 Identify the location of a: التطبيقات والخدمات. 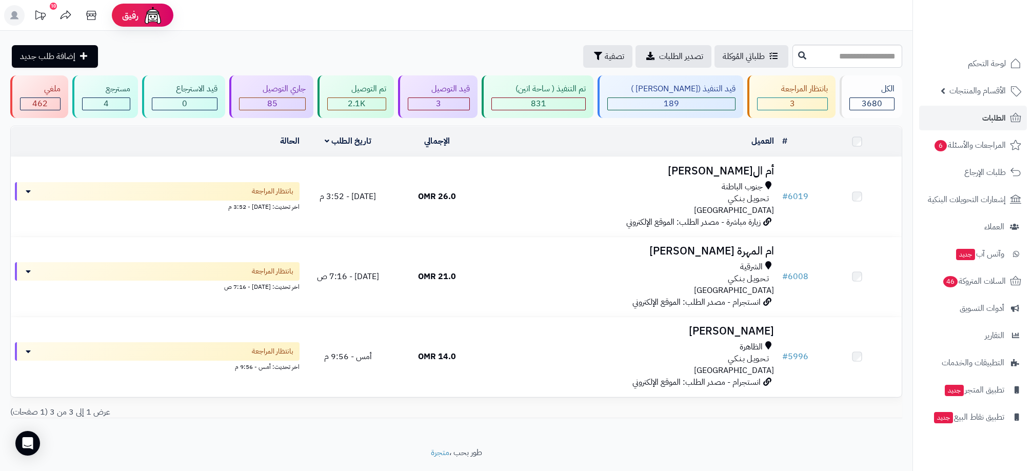
(973, 363).